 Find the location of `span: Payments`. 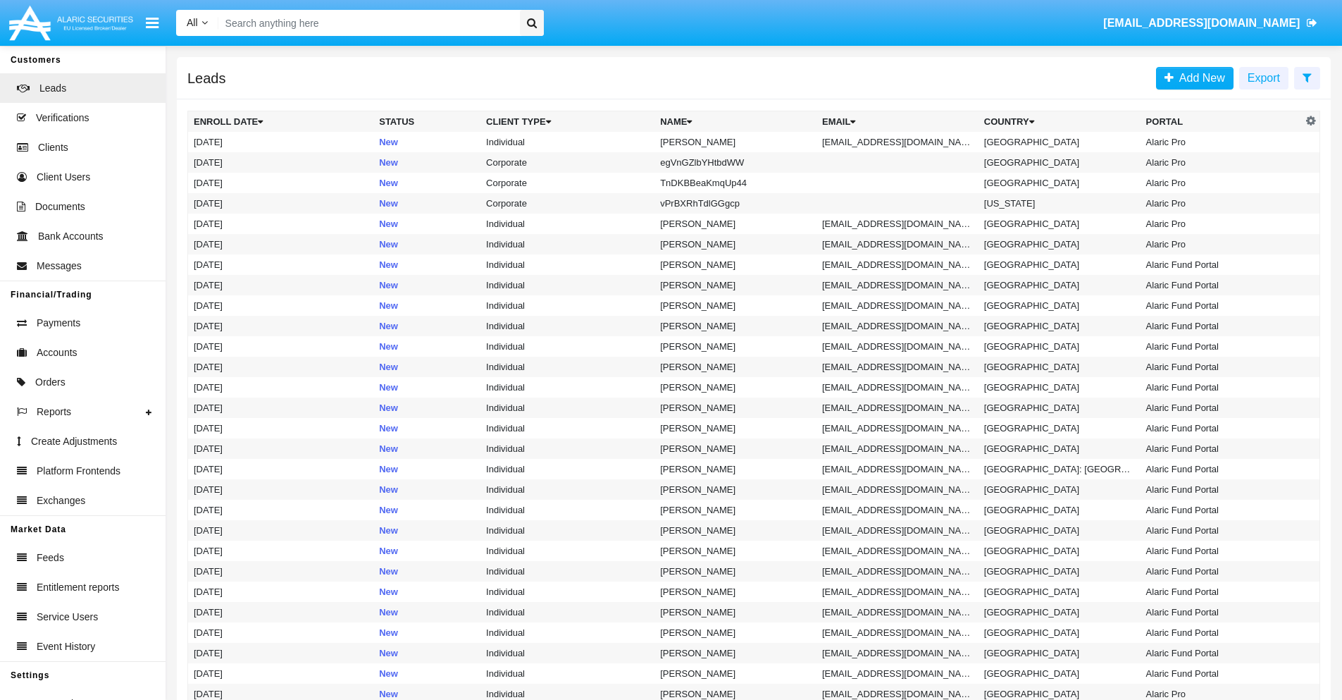

span: Payments is located at coordinates (58, 323).